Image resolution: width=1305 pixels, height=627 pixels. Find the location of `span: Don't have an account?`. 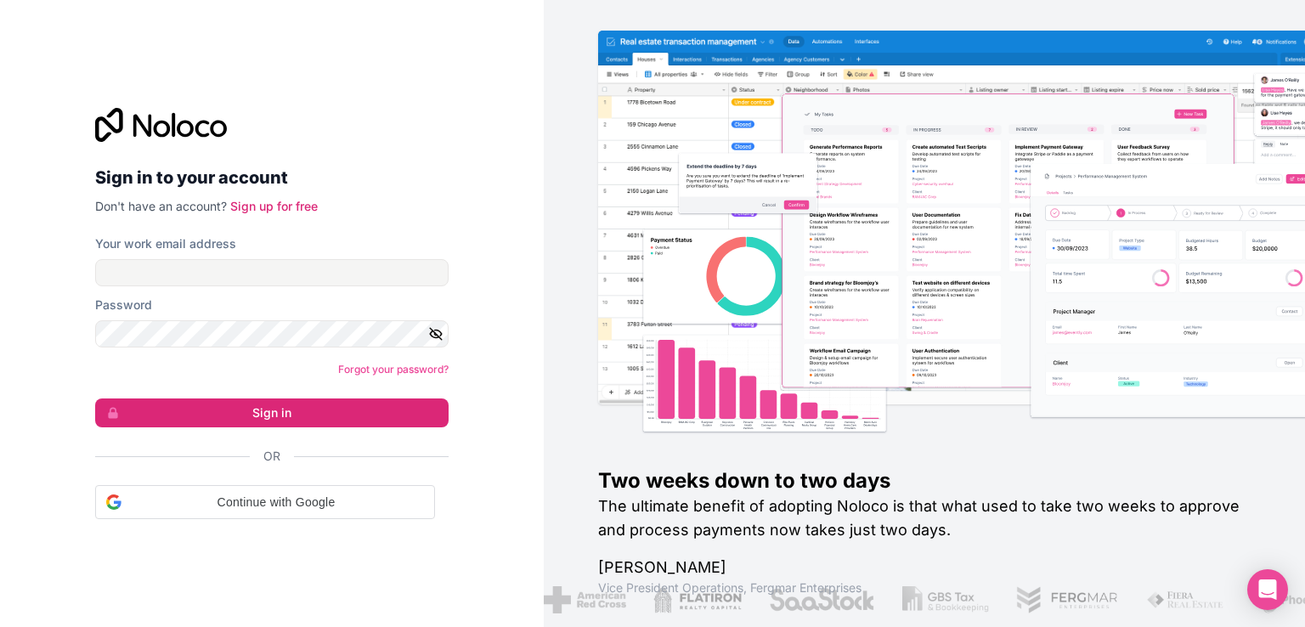

span: Don't have an account? is located at coordinates (161, 206).